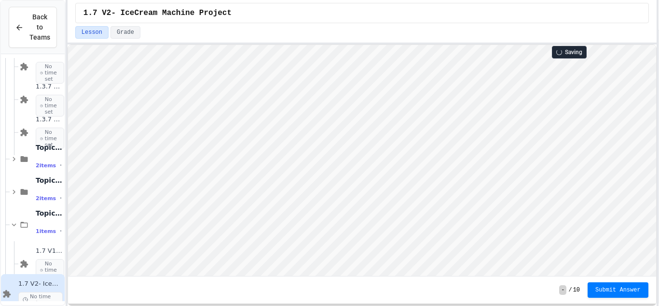  What do you see at coordinates (574, 52) in the screenshot?
I see `span: Saving` at bounding box center [574, 52].